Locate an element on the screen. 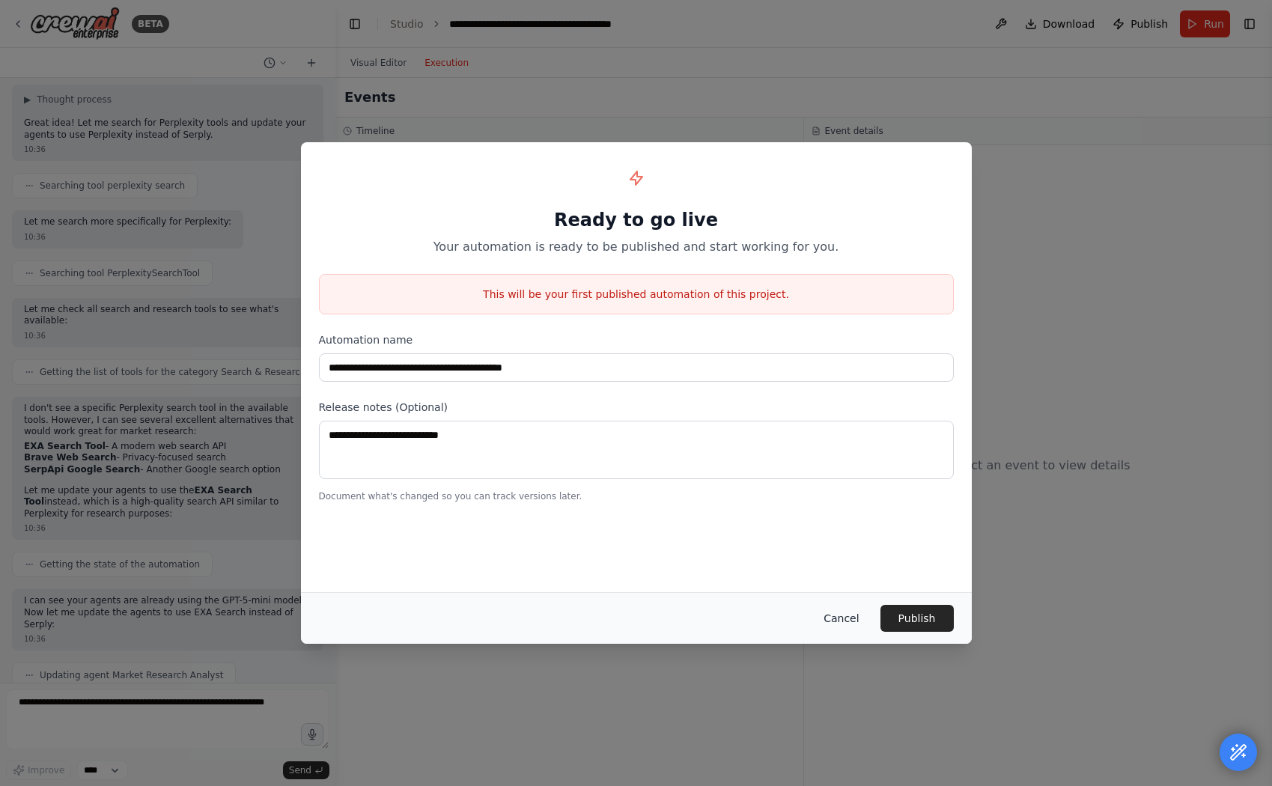 This screenshot has width=1272, height=786. button: Publish is located at coordinates (917, 619).